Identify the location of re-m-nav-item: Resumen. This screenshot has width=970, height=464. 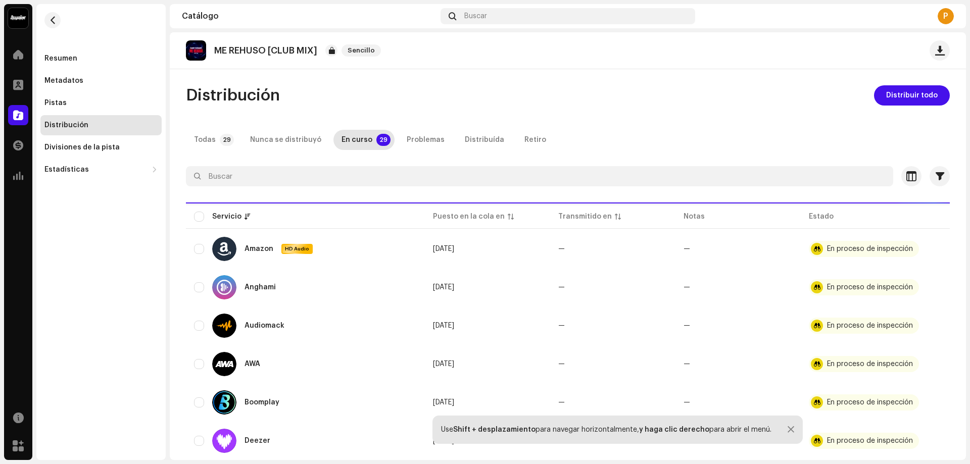
(101, 59).